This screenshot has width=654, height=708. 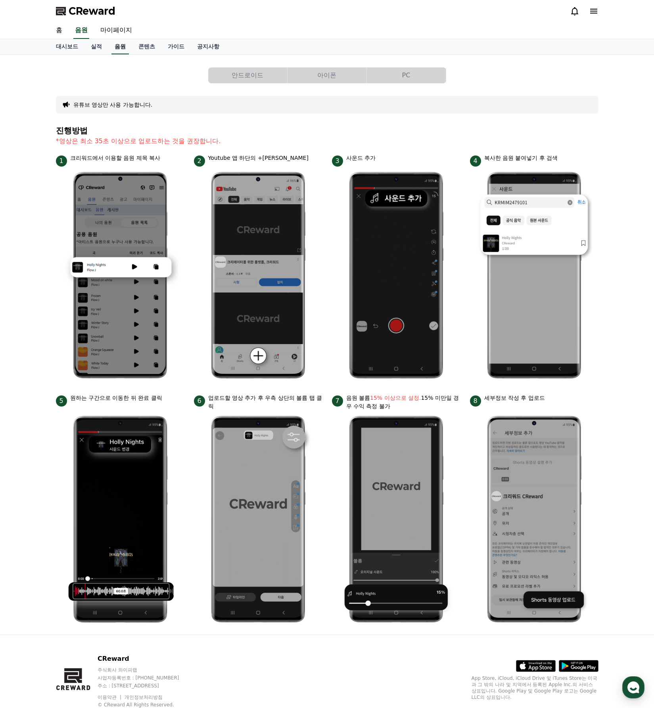 What do you see at coordinates (77, 261) in the screenshot?
I see `a: 대화` at bounding box center [77, 261].